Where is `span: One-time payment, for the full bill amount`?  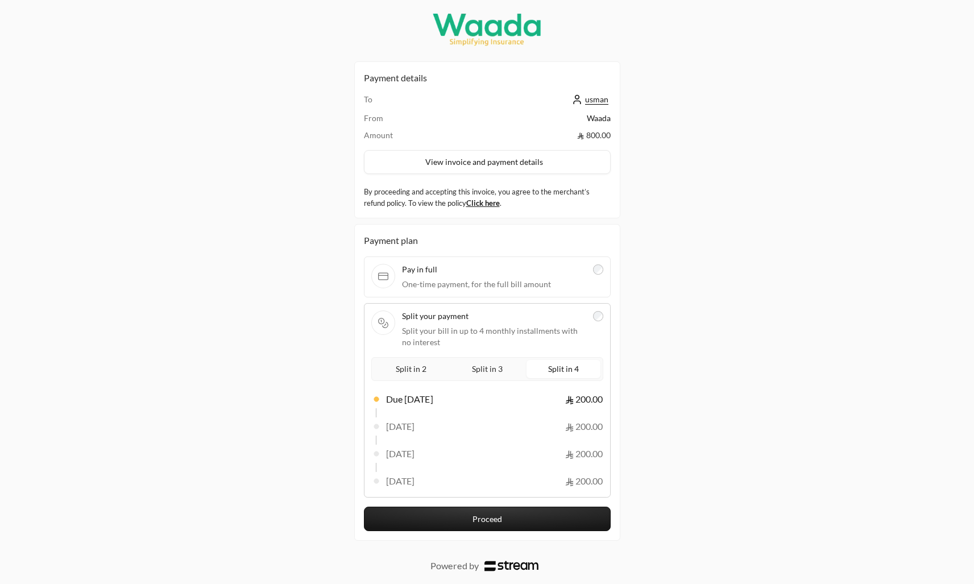
span: One-time payment, for the full bill amount is located at coordinates (494, 284).